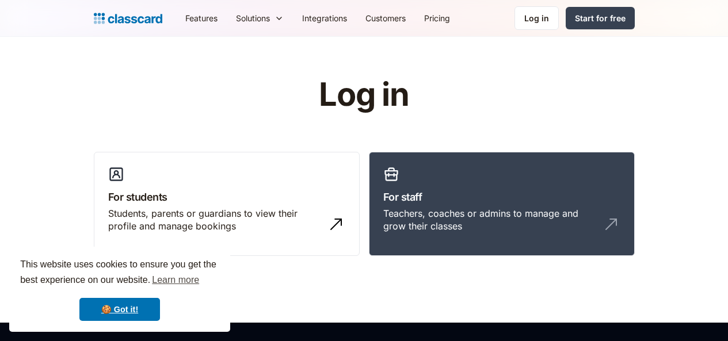  I want to click on div: Log in, so click(536, 18).